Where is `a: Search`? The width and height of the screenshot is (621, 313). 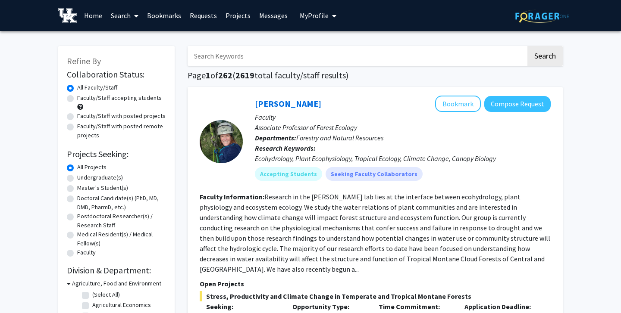 a: Search is located at coordinates (125, 16).